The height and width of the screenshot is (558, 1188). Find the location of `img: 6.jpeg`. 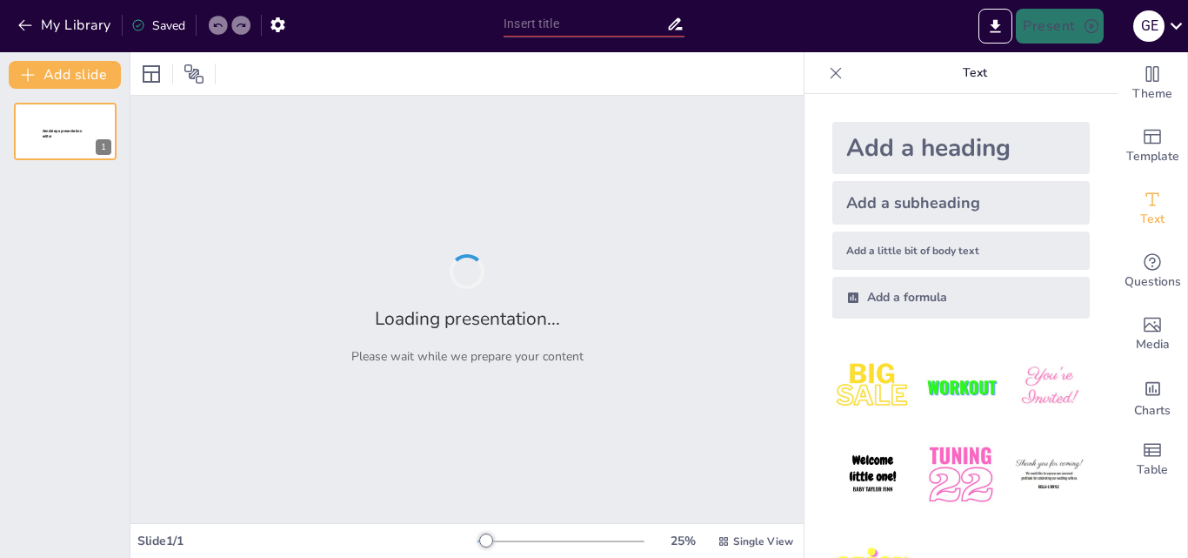

img: 6.jpeg is located at coordinates (1049, 474).